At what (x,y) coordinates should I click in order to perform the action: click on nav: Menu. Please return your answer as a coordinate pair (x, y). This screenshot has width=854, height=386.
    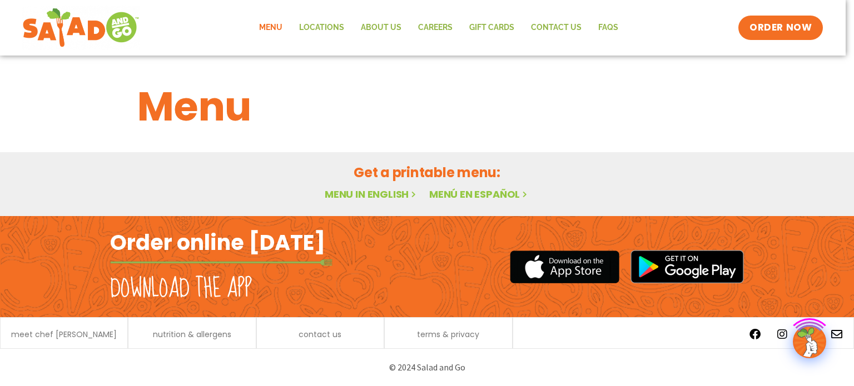
    Looking at the image, I should click on (439, 28).